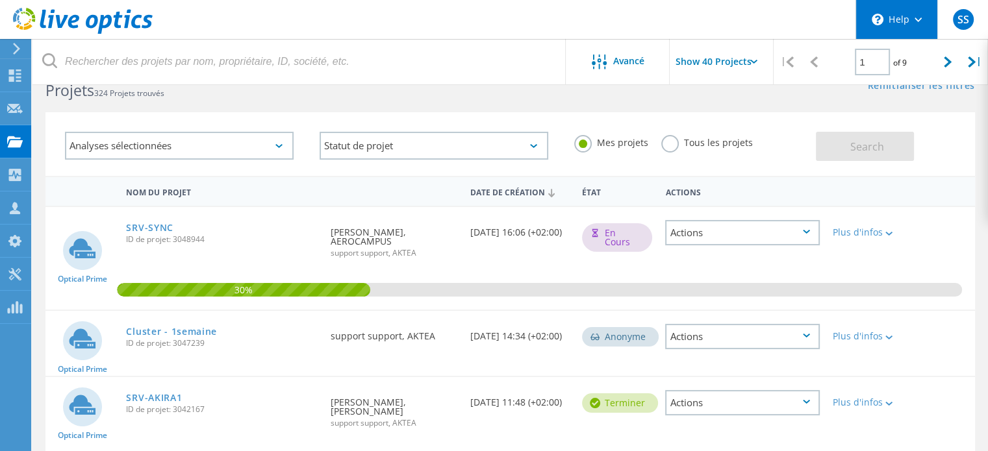  What do you see at coordinates (963, 19) in the screenshot?
I see `span: SS` at bounding box center [963, 19].